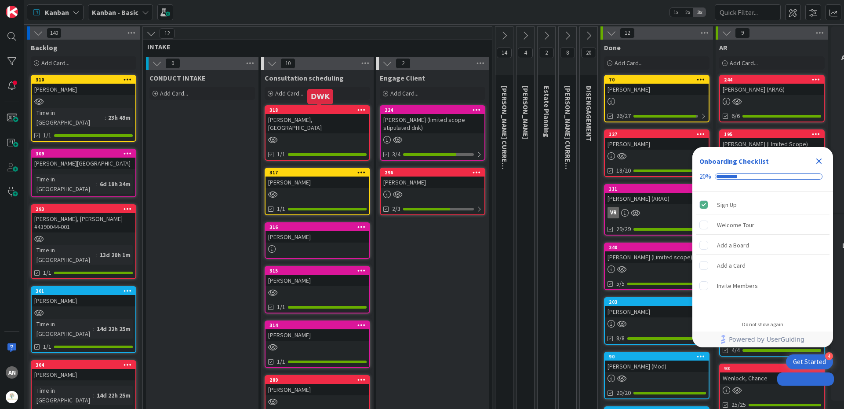 The image size is (844, 409). I want to click on div: 13d 20h 1m, so click(115, 255).